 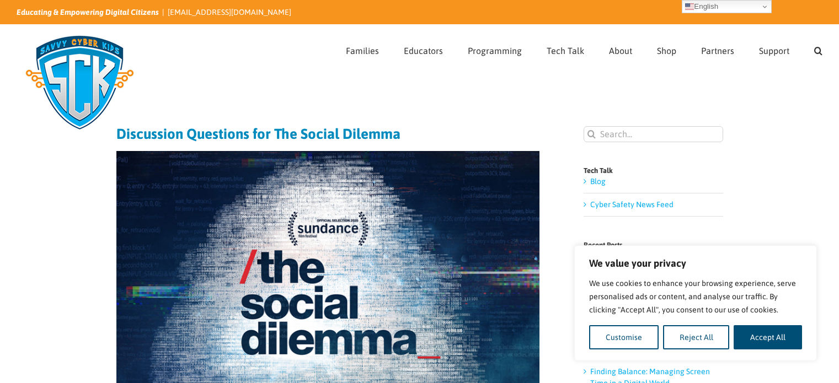 I want to click on button: Reject All, so click(x=696, y=338).